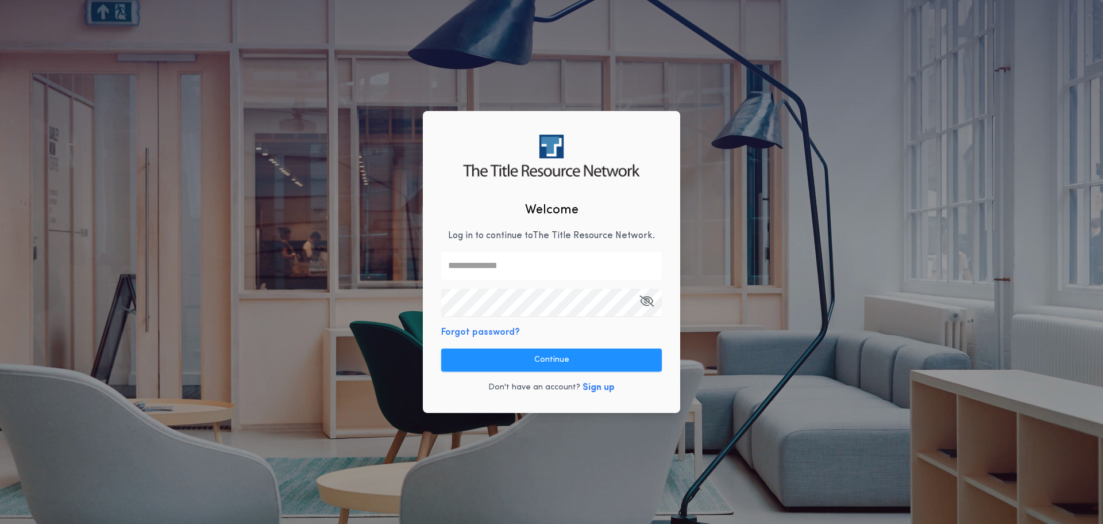 The width and height of the screenshot is (1103, 524). What do you see at coordinates (552, 236) in the screenshot?
I see `p: Log in to continue to The Title Resource Network .` at bounding box center [552, 236].